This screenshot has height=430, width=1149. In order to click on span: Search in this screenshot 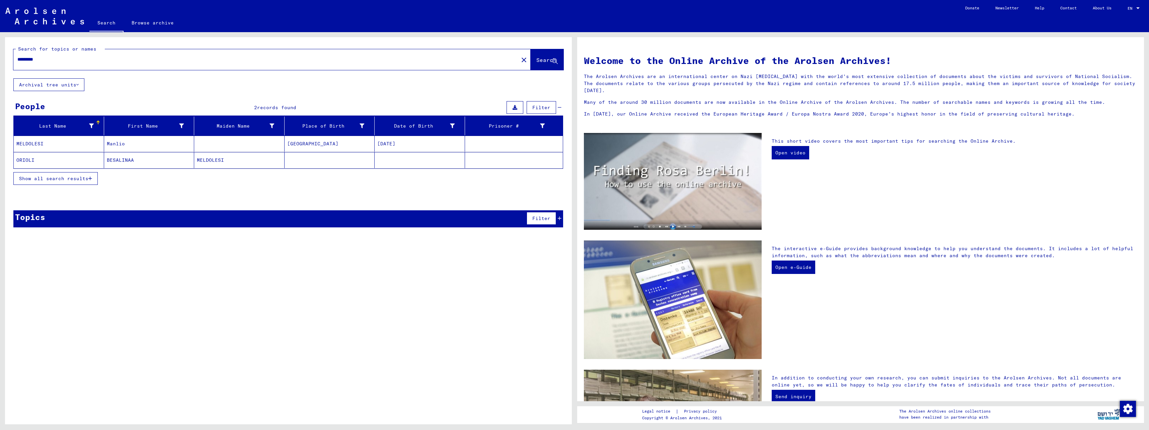, I will do `click(546, 60)`.